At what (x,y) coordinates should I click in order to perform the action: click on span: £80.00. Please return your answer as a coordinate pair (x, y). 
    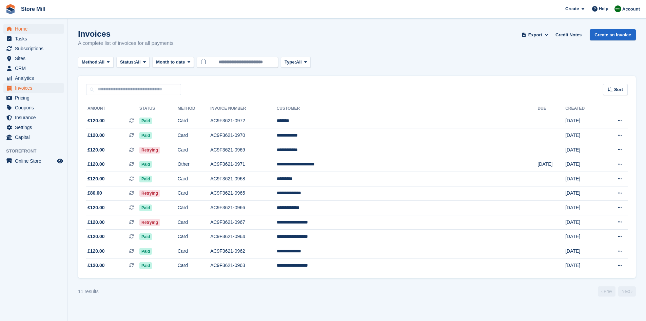
    Looking at the image, I should click on (95, 193).